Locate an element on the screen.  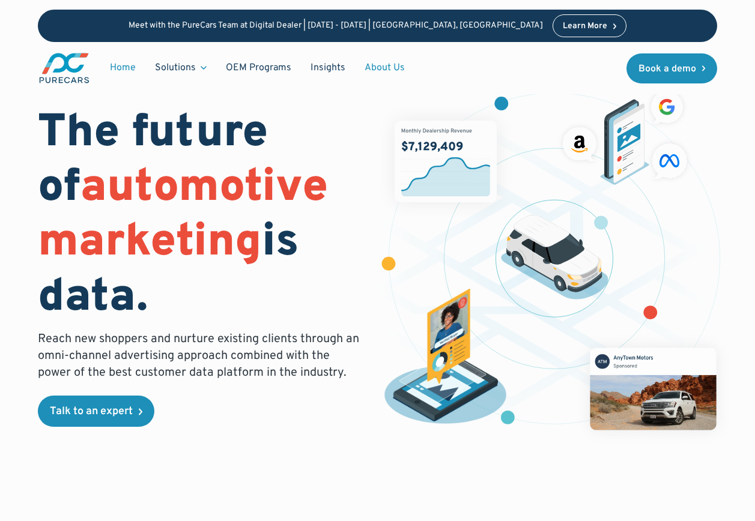
img: illustration of a vehicle is located at coordinates (554, 257).